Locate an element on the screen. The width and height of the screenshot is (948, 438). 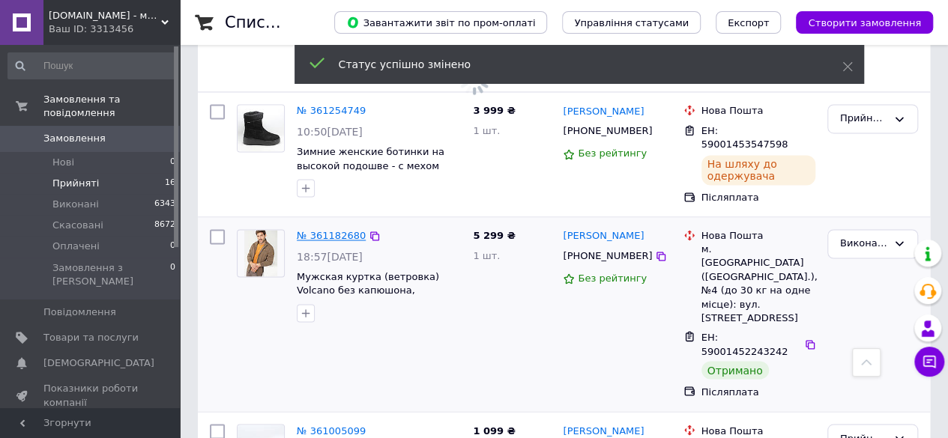
span: Управління статусами is located at coordinates (631, 22).